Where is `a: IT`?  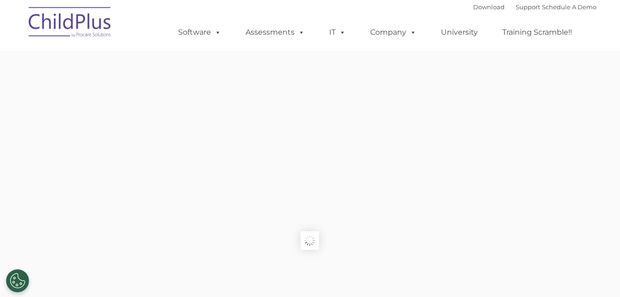 a: IT is located at coordinates (338, 32).